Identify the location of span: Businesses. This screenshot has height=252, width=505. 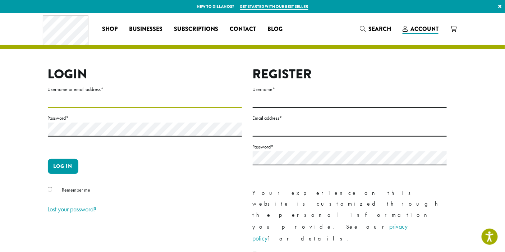
(146, 29).